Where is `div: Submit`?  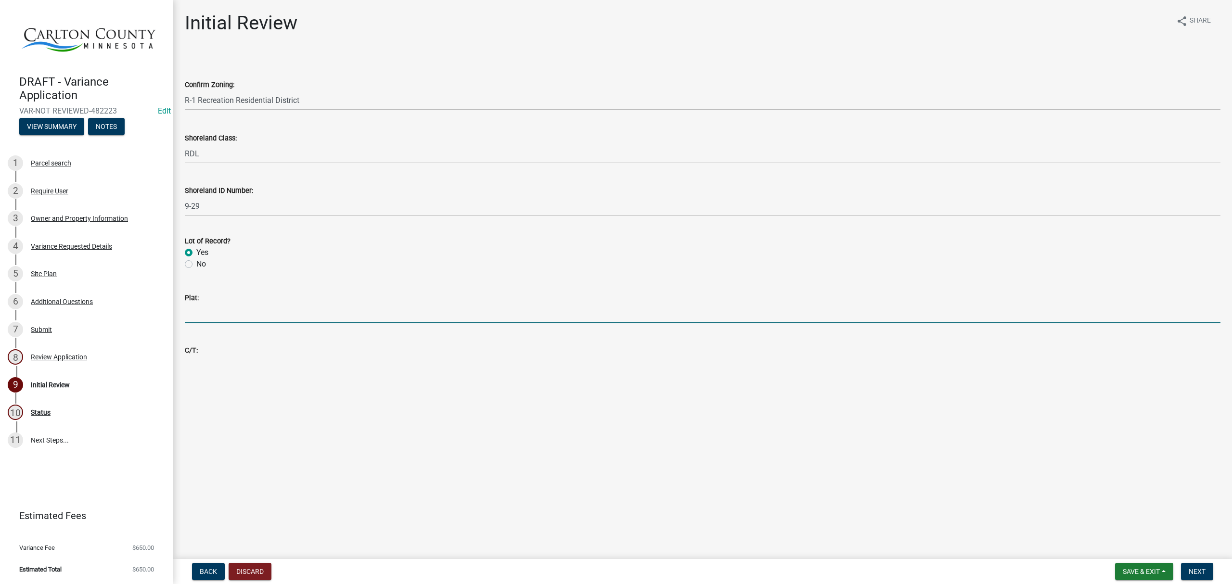 div: Submit is located at coordinates (41, 330).